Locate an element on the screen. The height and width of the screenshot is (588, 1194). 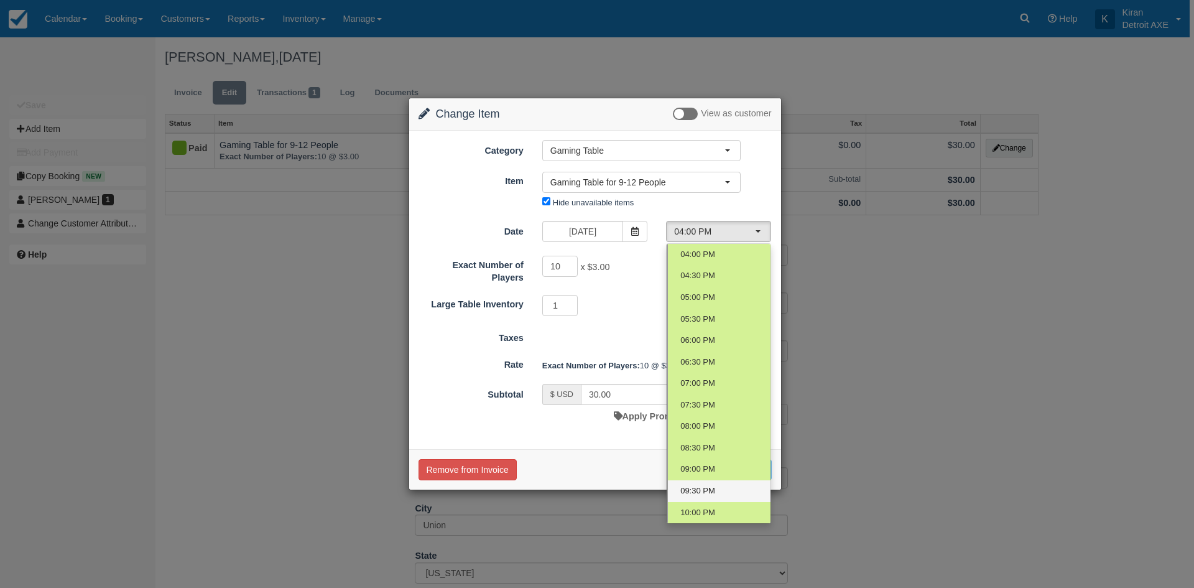
label: Subtotal is located at coordinates (471, 392).